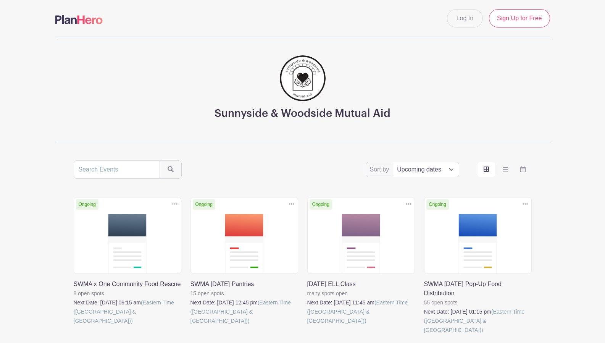 The height and width of the screenshot is (343, 605). I want to click on h3: Sunnyside & Woodside Mutual Aid, so click(303, 114).